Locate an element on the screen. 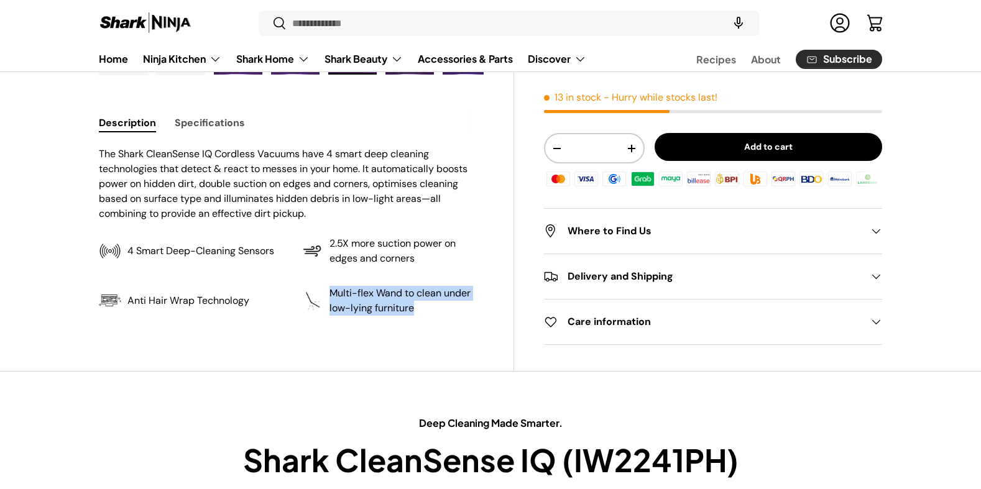 This screenshot has height=489, width=981. nav: Primary is located at coordinates (342, 59).